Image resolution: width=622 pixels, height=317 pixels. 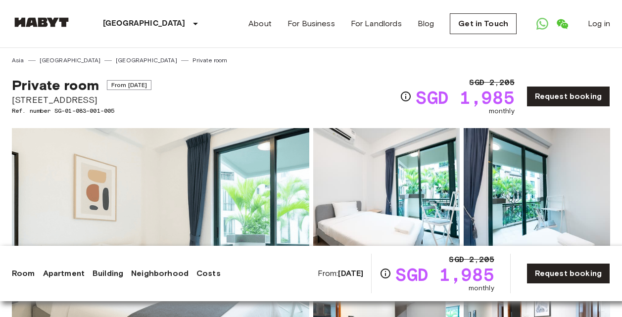 I want to click on a: Open WhatsApp, so click(x=543, y=24).